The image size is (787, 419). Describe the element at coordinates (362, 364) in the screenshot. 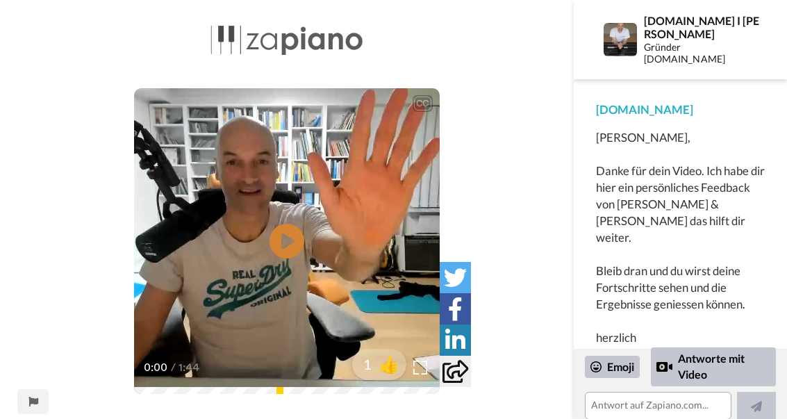

I see `span: 1` at that location.